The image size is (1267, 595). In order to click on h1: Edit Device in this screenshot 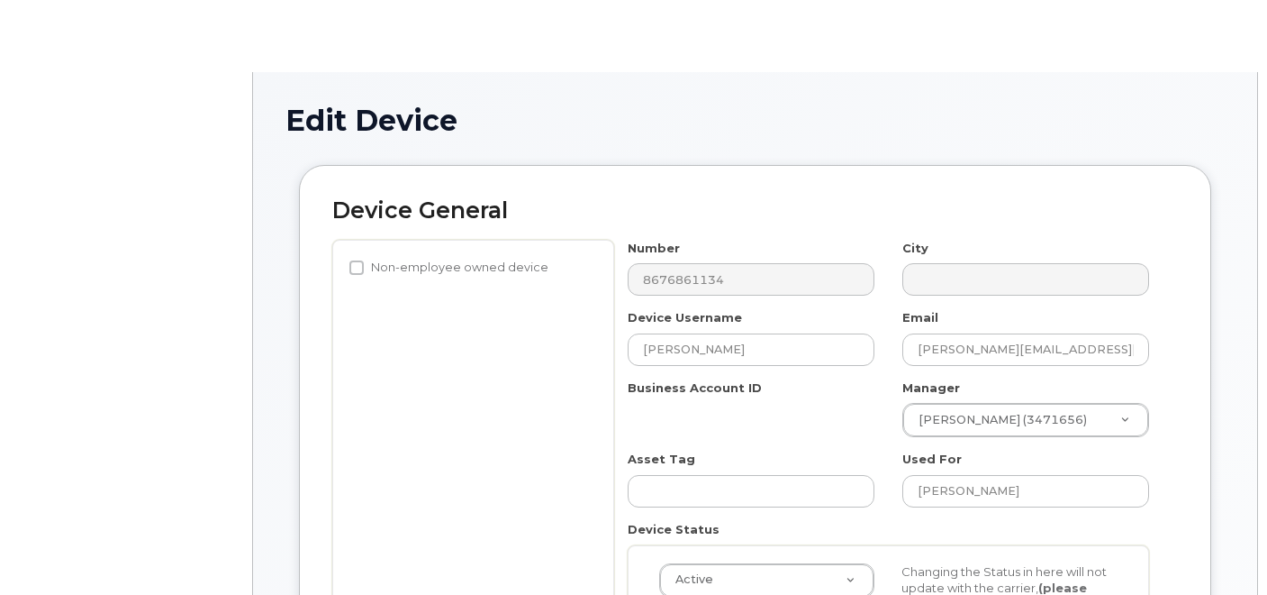, I will do `click(755, 120)`.